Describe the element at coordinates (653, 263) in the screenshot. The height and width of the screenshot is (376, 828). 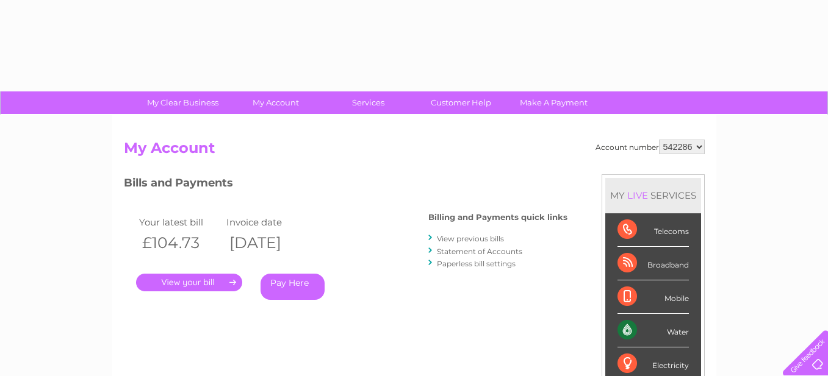
I see `div: Broadband` at that location.